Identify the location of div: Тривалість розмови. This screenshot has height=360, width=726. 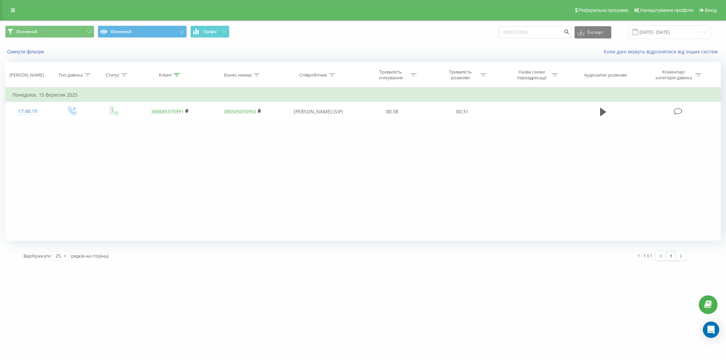
(460, 75).